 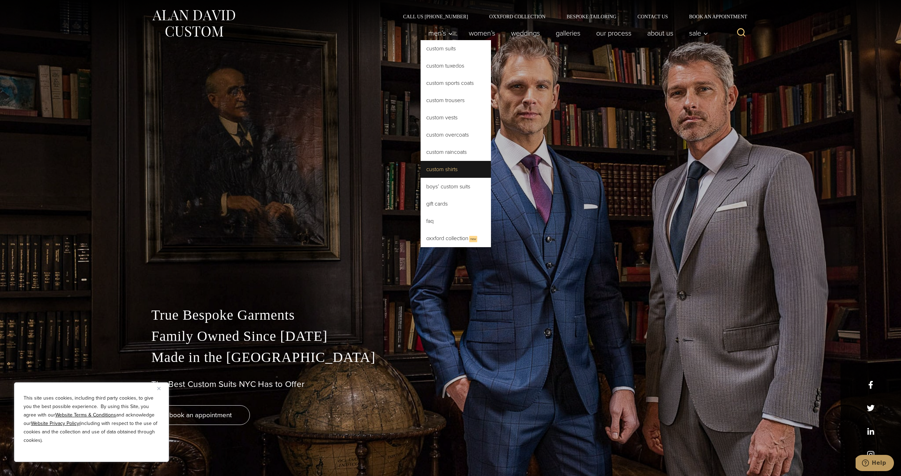 What do you see at coordinates (482, 33) in the screenshot?
I see `a: Women’s` at bounding box center [482, 33].